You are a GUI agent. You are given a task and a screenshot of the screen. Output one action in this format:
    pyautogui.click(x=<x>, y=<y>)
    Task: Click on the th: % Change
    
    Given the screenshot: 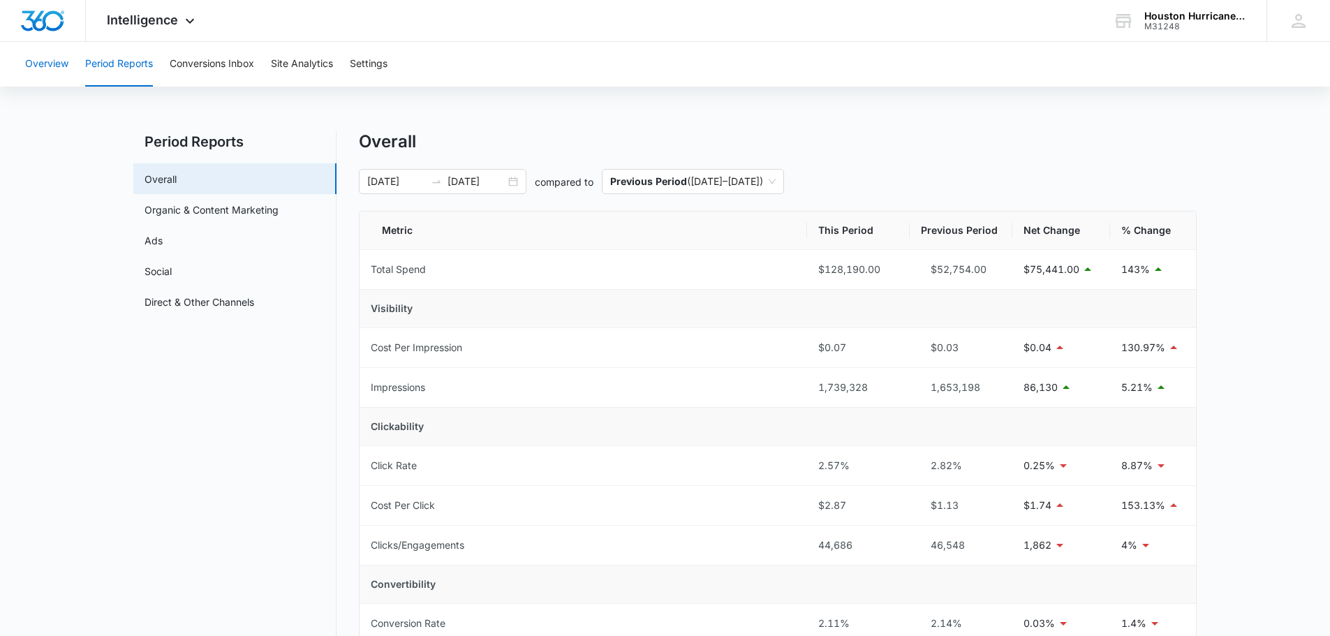 What is the action you would take?
    pyautogui.click(x=1152, y=230)
    